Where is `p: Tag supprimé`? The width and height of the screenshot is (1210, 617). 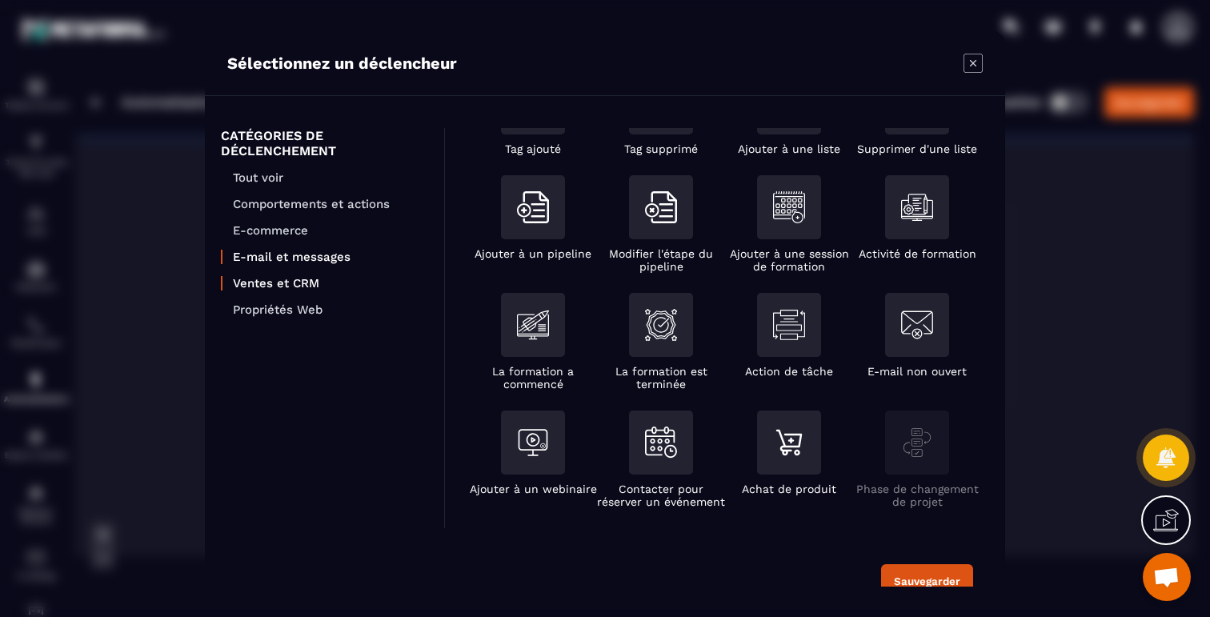
p: Tag supprimé is located at coordinates (661, 149).